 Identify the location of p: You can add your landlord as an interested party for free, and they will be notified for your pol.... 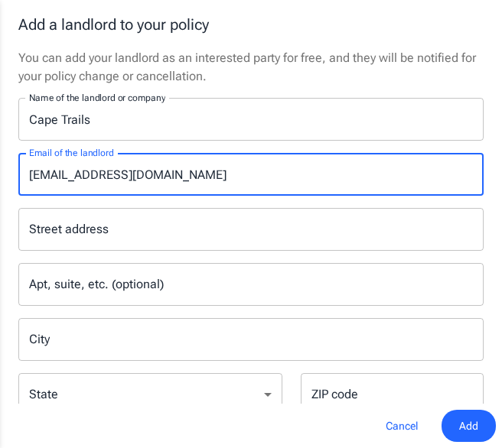
(251, 67).